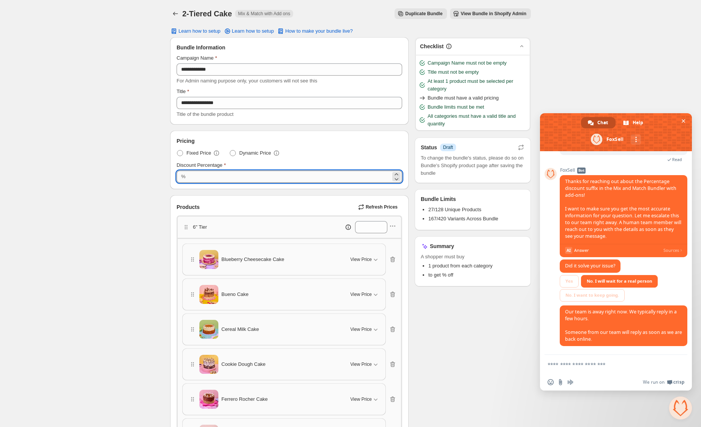 This screenshot has height=427, width=701. Describe the element at coordinates (477, 120) in the screenshot. I see `span: All categories must have a valid title and quantity` at that location.